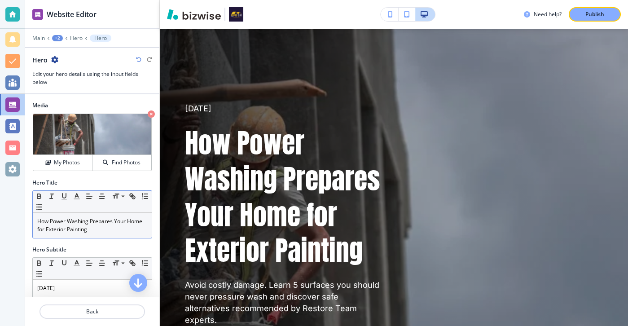 The width and height of the screenshot is (628, 326). What do you see at coordinates (126, 163) in the screenshot?
I see `h4: Find Photos` at bounding box center [126, 163].